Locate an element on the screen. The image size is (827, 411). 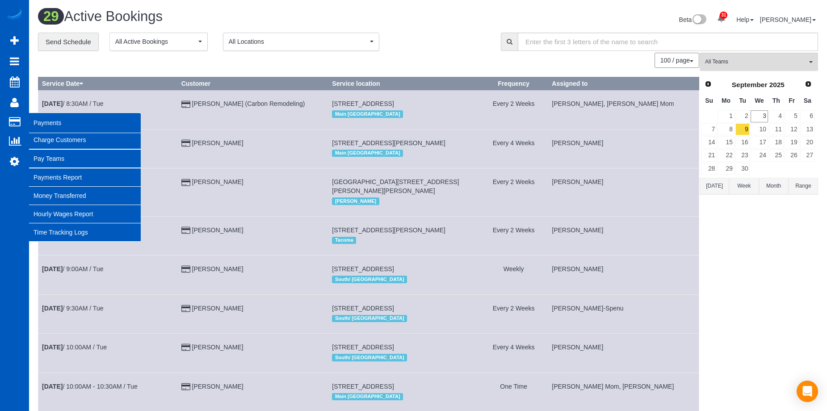
th: Service Date is located at coordinates (108, 84).